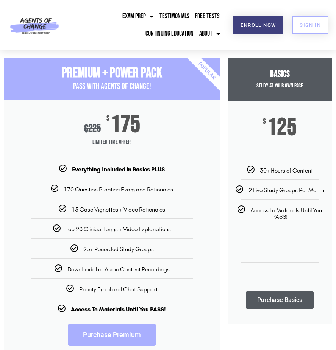 The width and height of the screenshot is (336, 350). I want to click on a: Enroll Now, so click(258, 25).